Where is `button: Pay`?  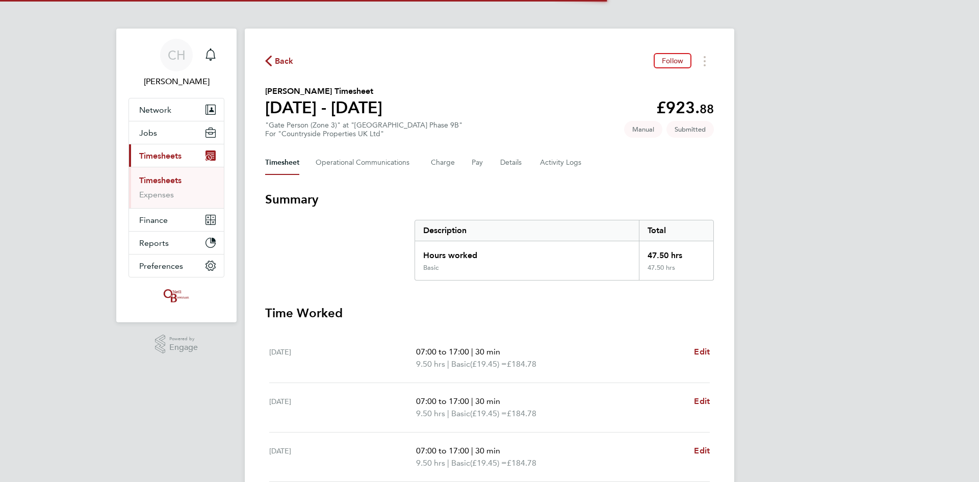
button: Pay is located at coordinates (478, 163).